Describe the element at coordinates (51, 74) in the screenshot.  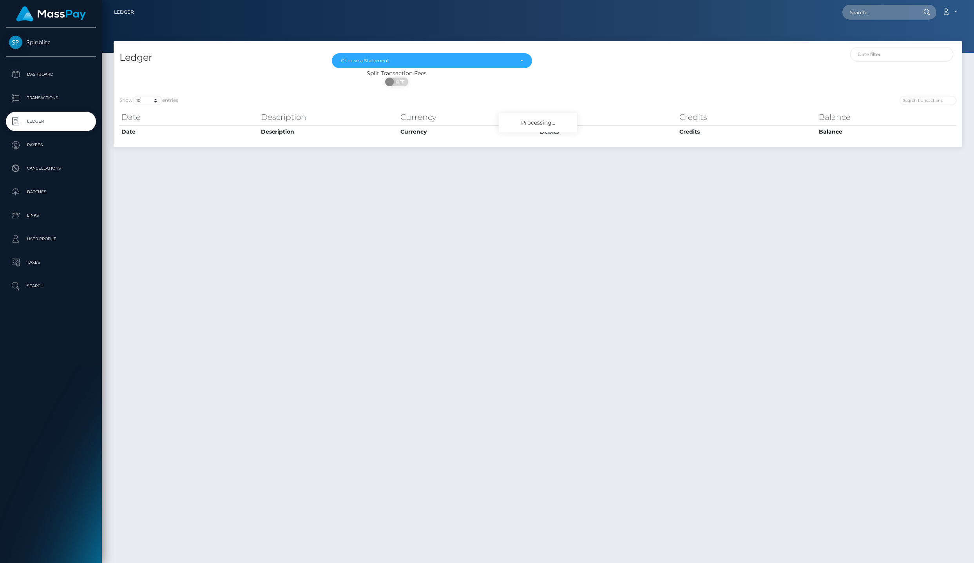
I see `a: Dashboard` at that location.